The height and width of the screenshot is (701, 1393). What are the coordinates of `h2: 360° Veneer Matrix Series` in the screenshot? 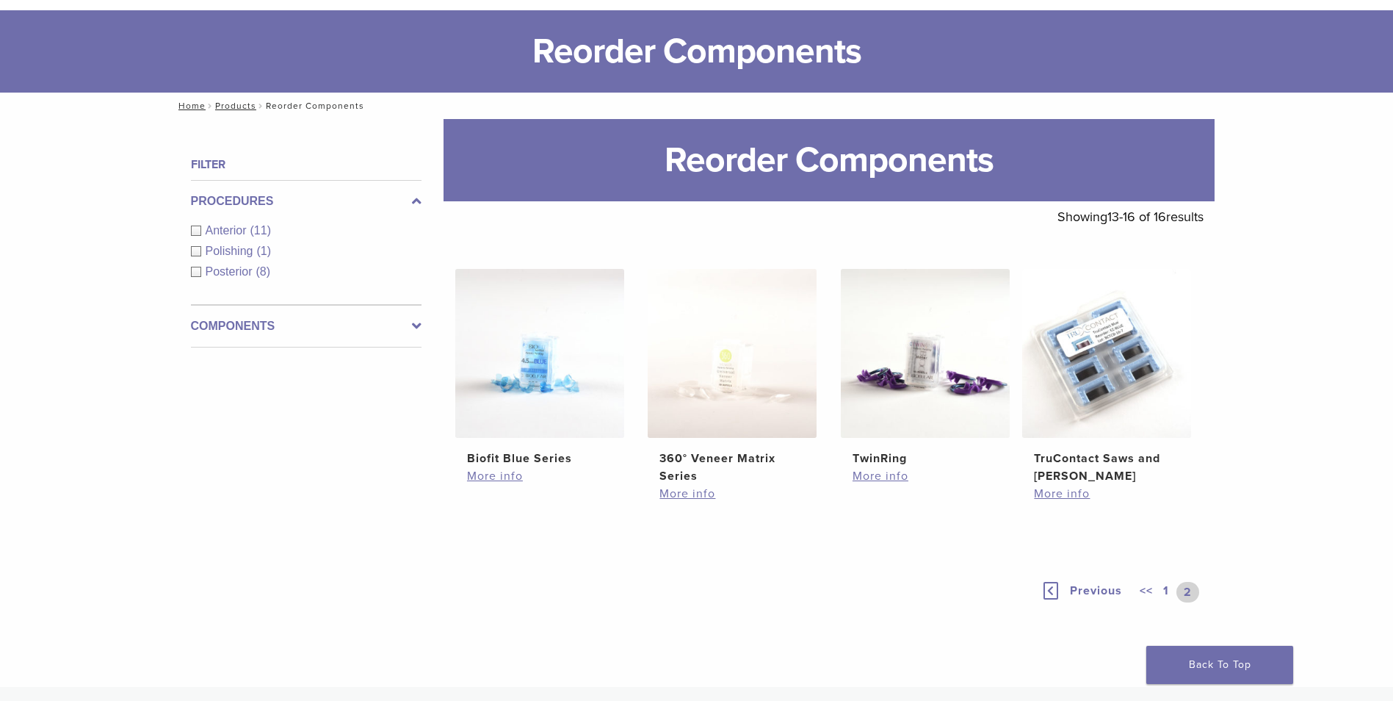 It's located at (732, 467).